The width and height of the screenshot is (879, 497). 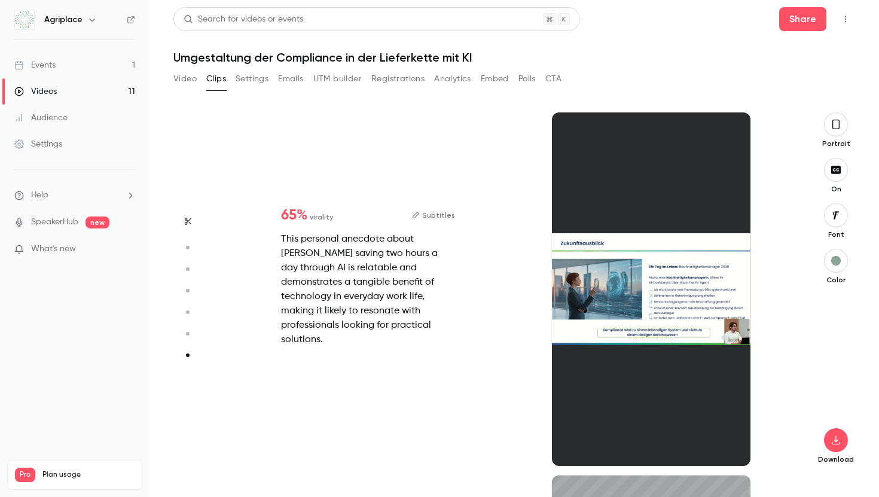 I want to click on h6: Agriplace, so click(x=63, y=20).